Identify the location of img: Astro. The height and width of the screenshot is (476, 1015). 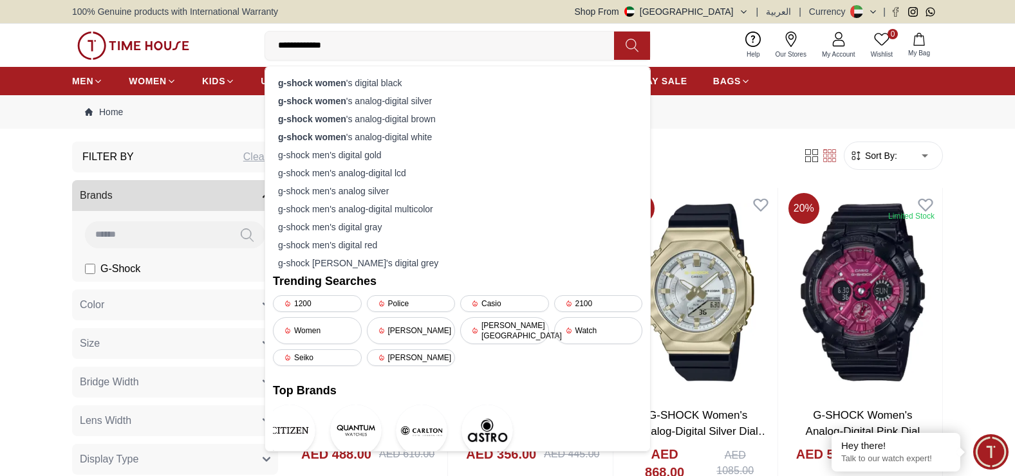
(487, 430).